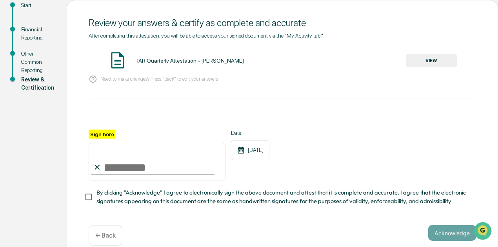 Image resolution: width=498 pixels, height=247 pixels. I want to click on img: 1746055101610-c473b297-6a78-478c-a979-82029cc54cd1, so click(15, 67).